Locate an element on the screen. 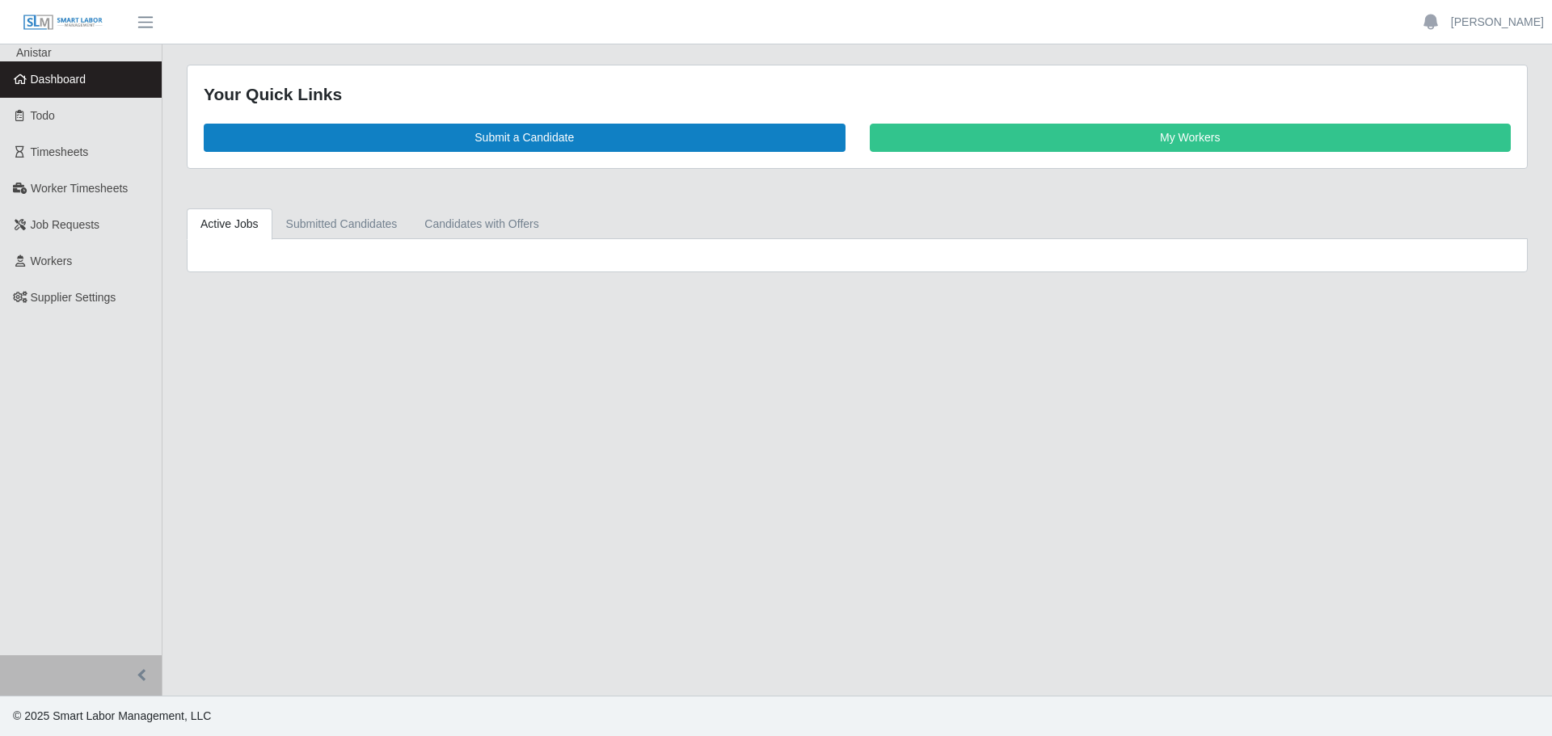  span: Timesheets is located at coordinates (60, 152).